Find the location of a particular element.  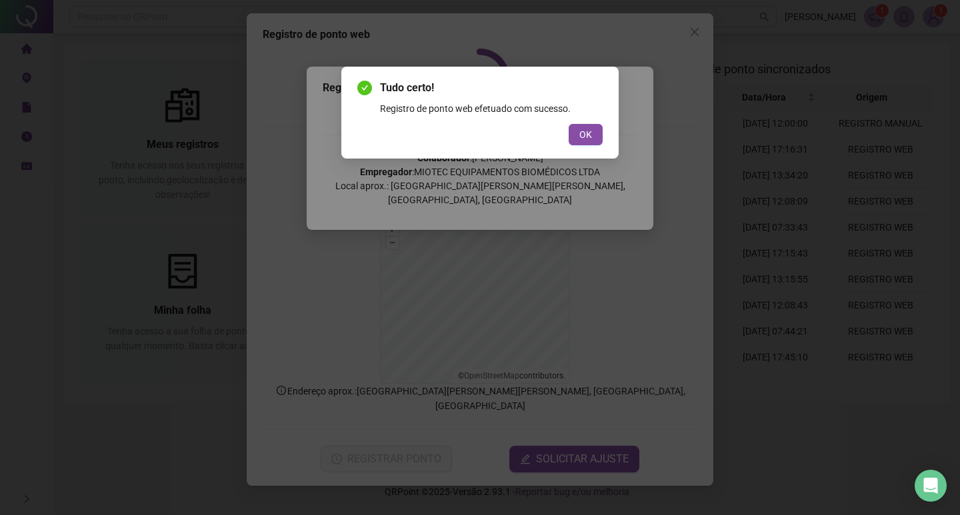

span: Tudo certo! is located at coordinates (491, 88).